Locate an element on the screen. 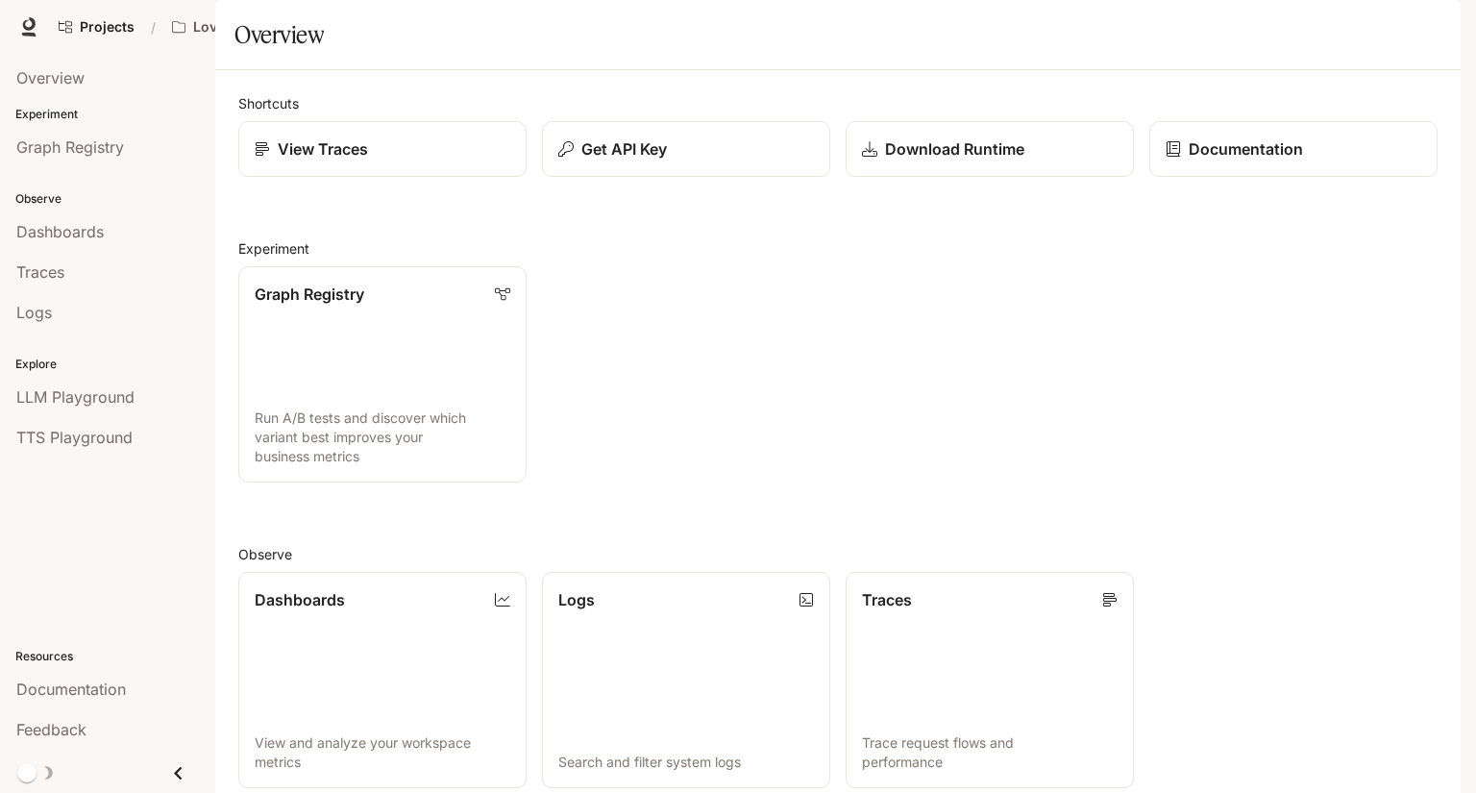 The height and width of the screenshot is (793, 1476). p: Logs is located at coordinates (577, 600).